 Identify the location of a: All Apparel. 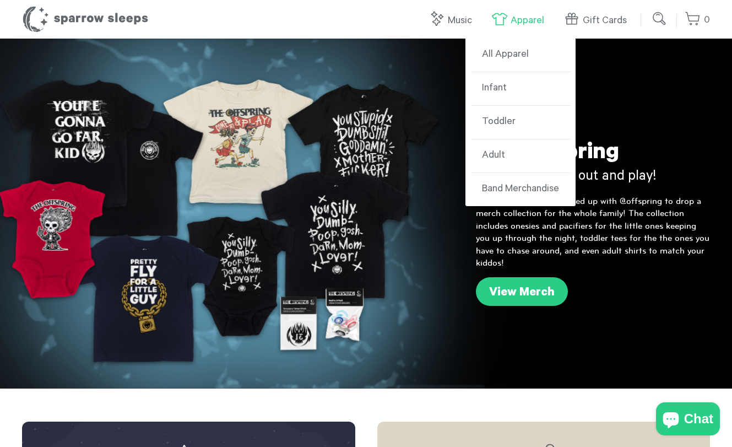
(521, 55).